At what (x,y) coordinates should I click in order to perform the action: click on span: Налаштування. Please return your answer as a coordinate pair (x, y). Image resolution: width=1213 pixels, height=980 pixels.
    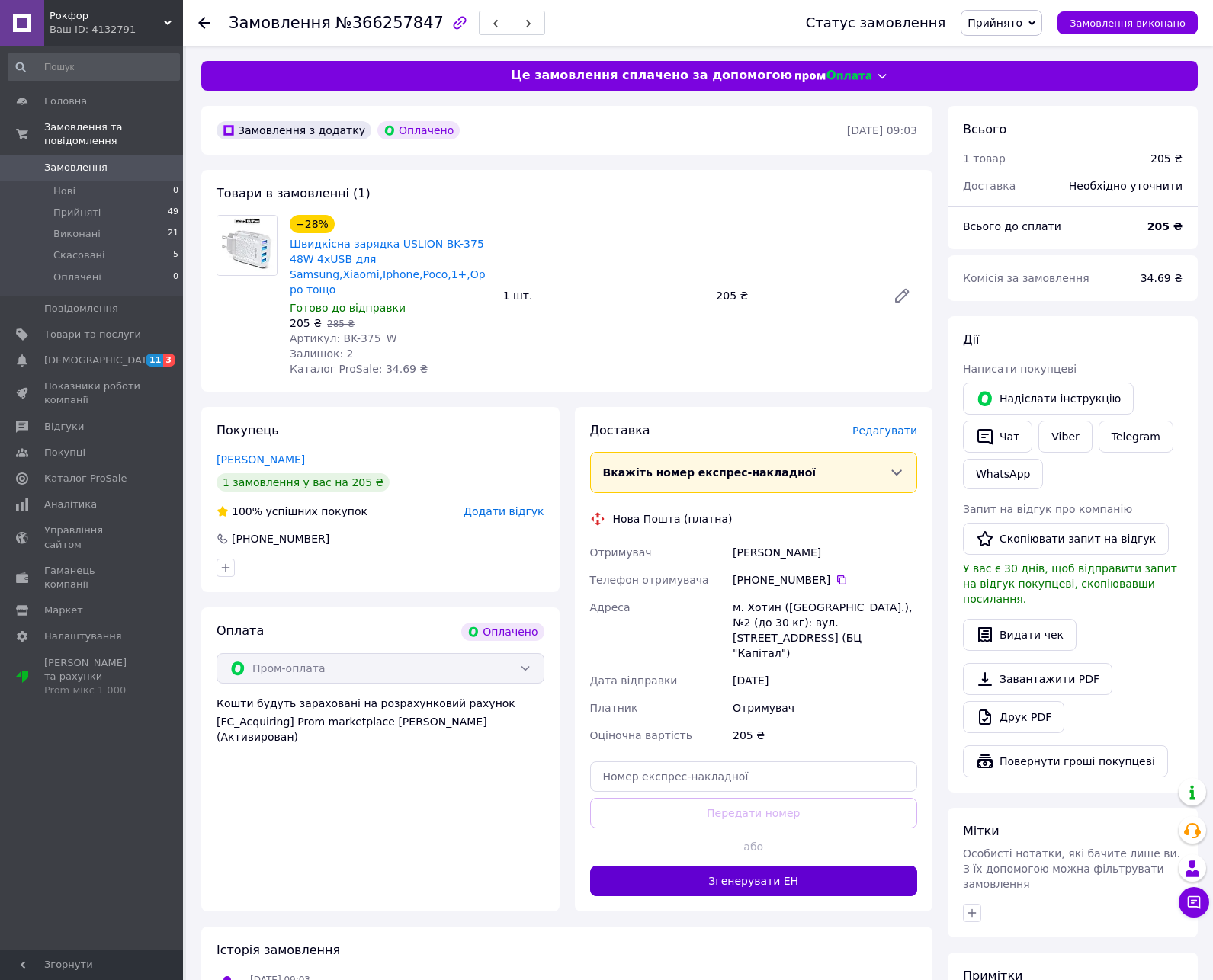
    Looking at the image, I should click on (83, 637).